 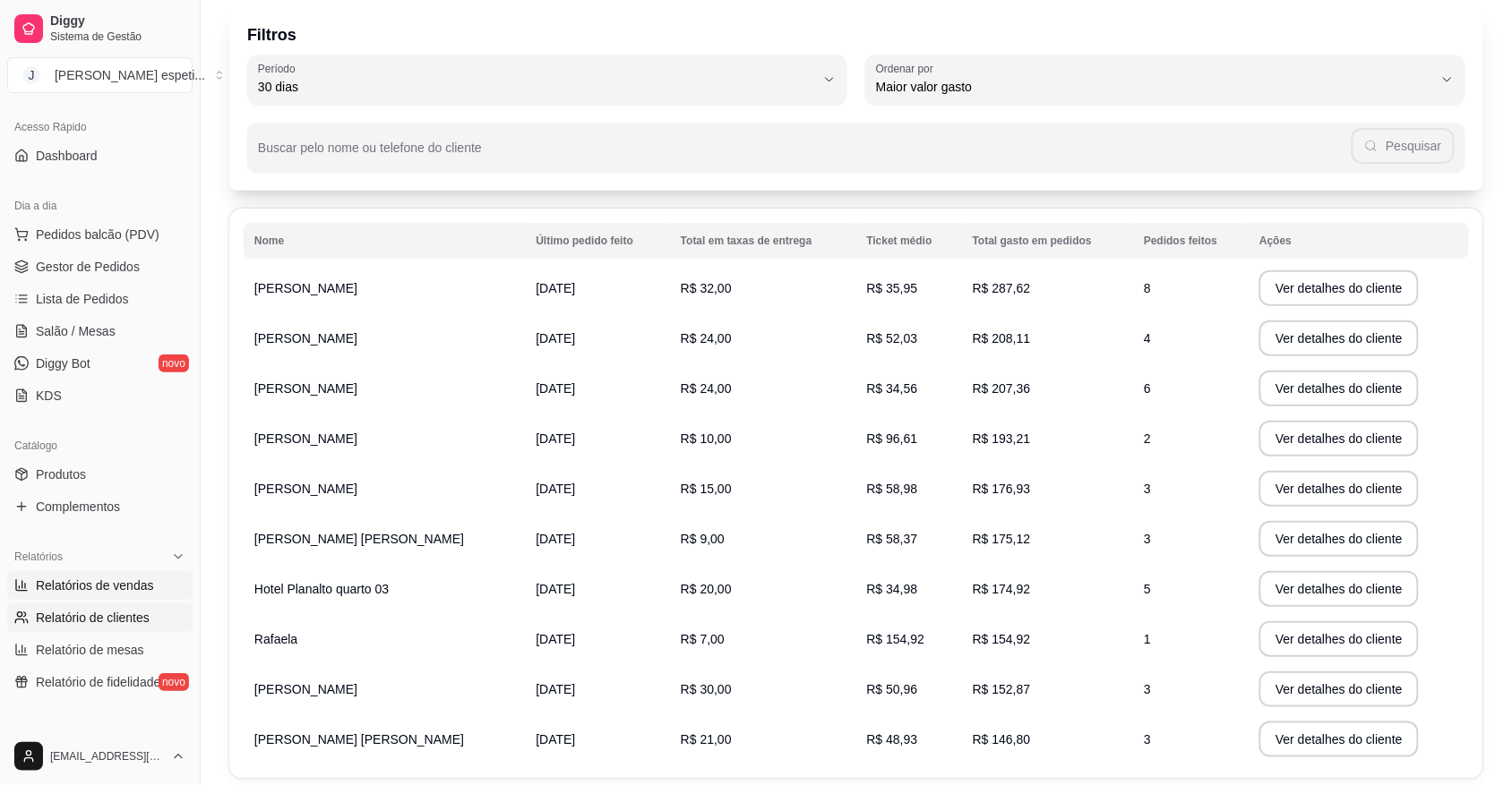 I want to click on span: 30 dias, so click(x=536, y=87).